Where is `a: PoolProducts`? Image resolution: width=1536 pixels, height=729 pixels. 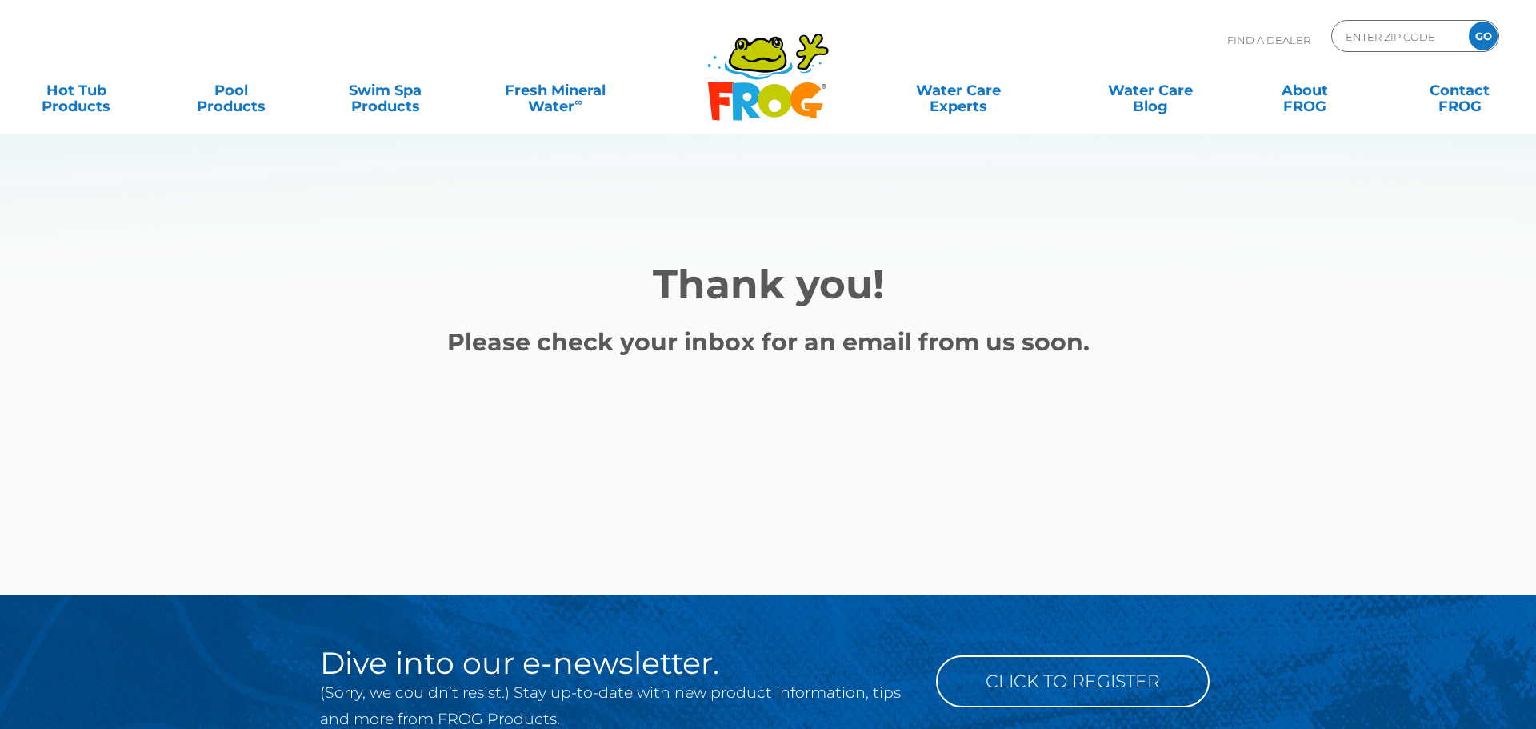
a: PoolProducts is located at coordinates (230, 90).